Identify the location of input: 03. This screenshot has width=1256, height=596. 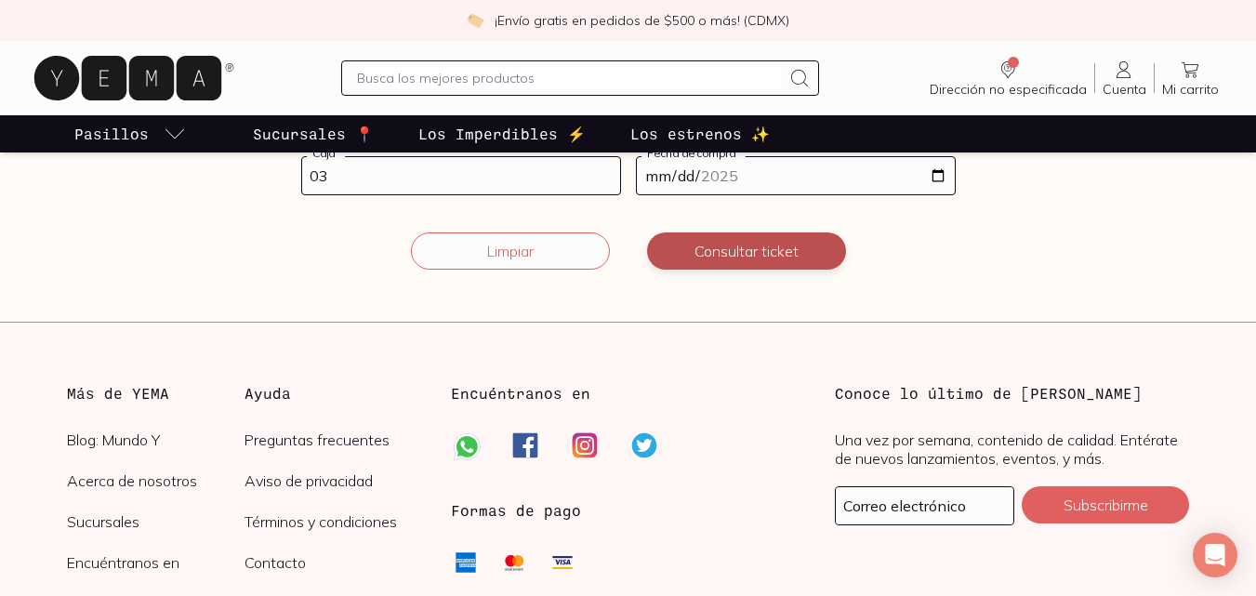
(461, 176).